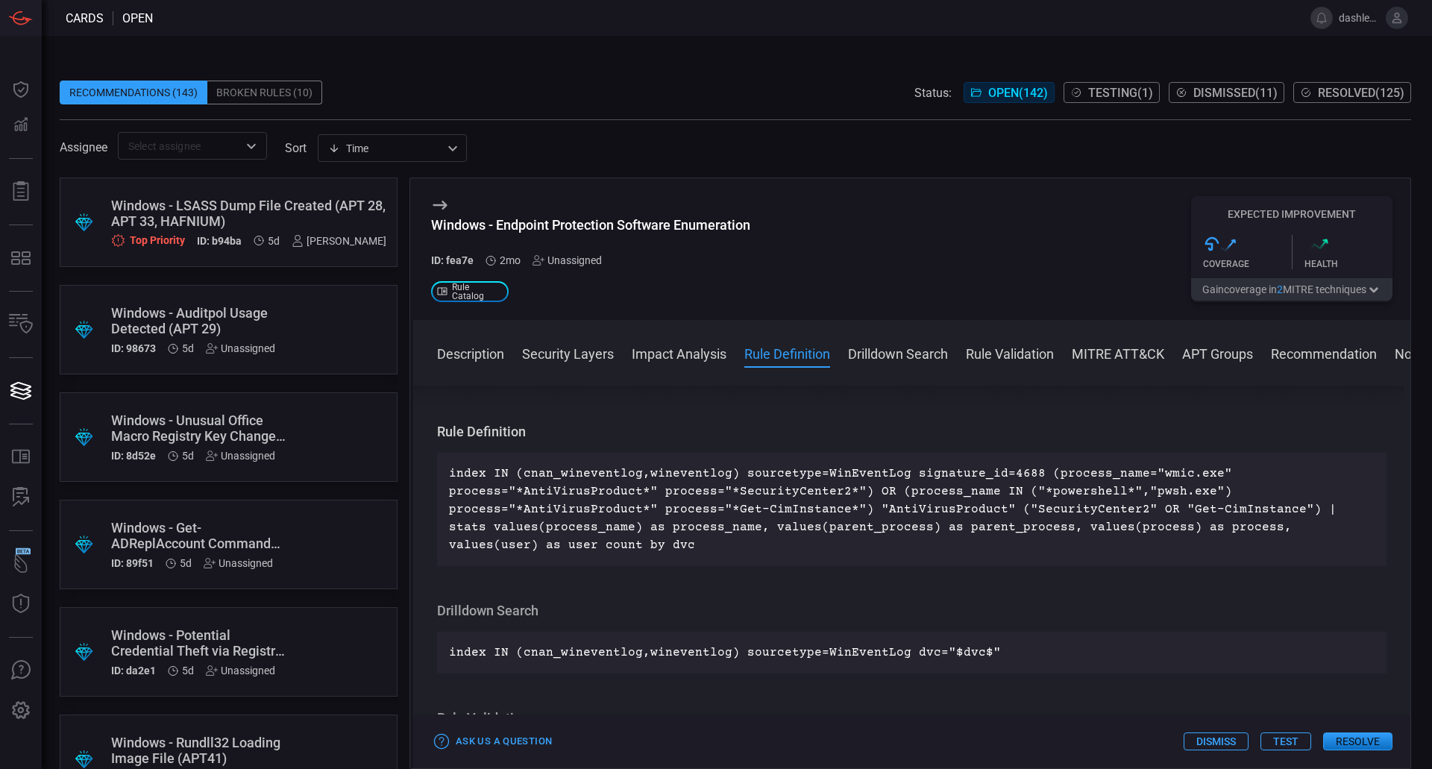 This screenshot has height=769, width=1432. Describe the element at coordinates (911, 432) in the screenshot. I see `h3: Rule Definition` at that location.